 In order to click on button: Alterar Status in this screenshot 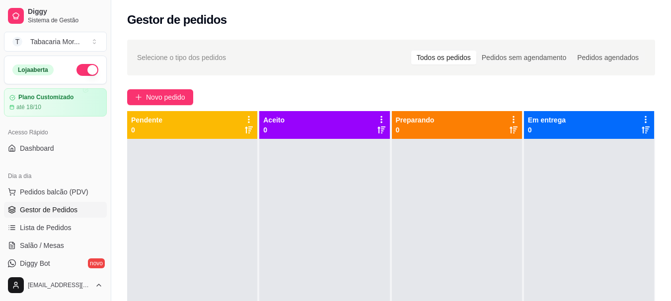, I will do `click(87, 70)`.